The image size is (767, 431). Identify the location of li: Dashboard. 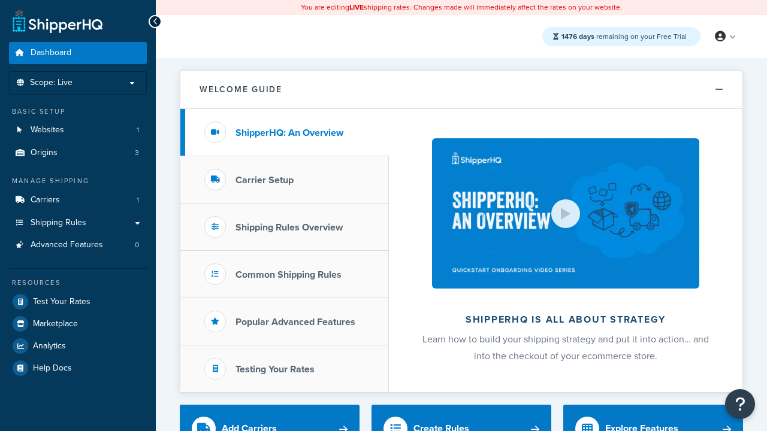
(78, 53).